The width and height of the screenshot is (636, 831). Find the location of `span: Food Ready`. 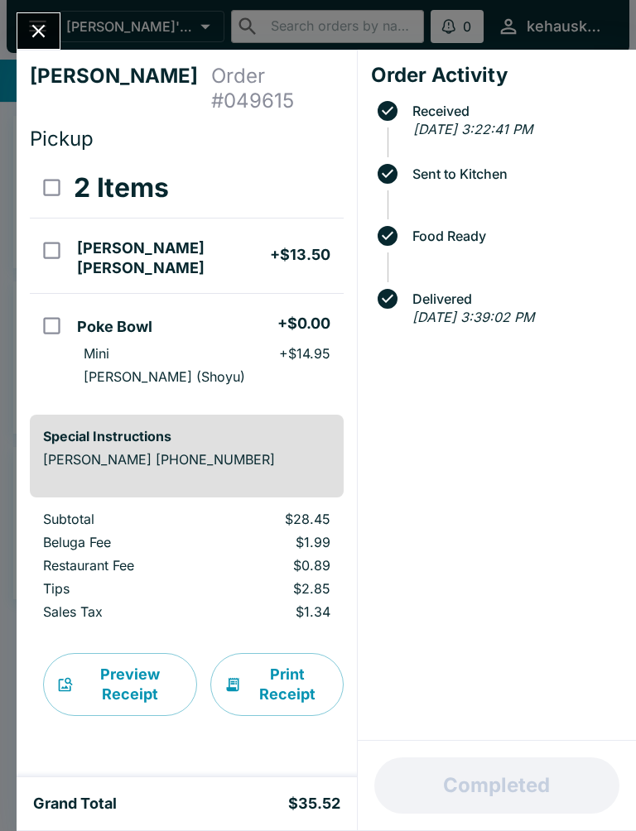

span: Food Ready is located at coordinates (513, 236).